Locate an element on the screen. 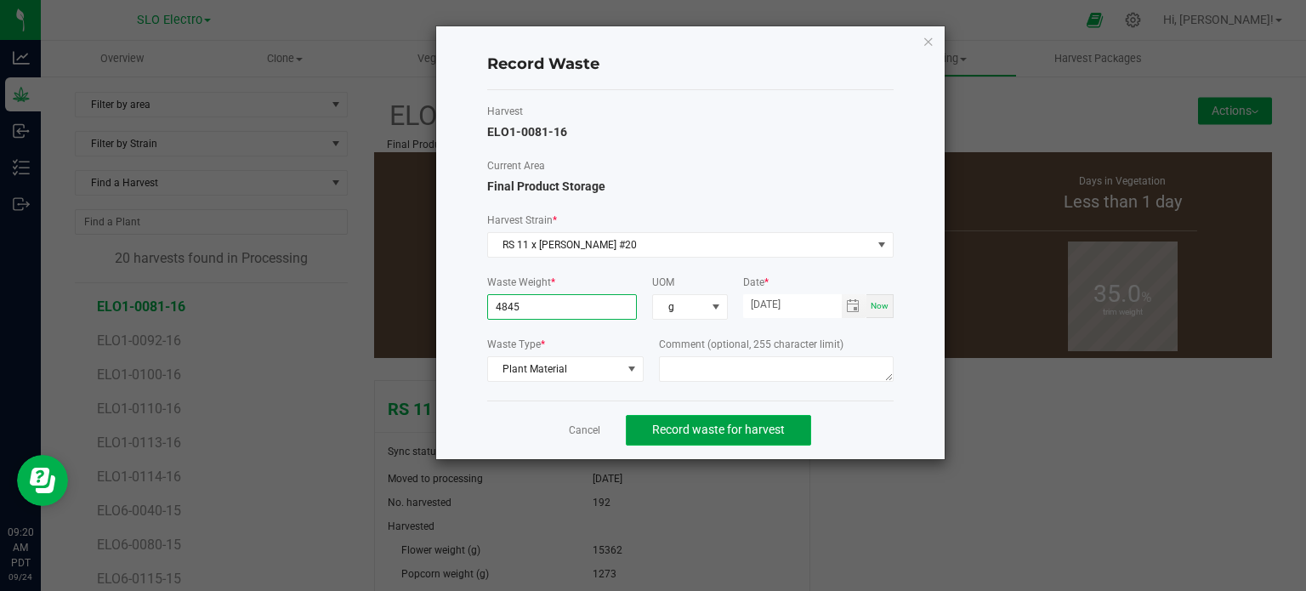 Image resolution: width=1306 pixels, height=591 pixels. span: ELO1-0081-16 is located at coordinates (527, 132).